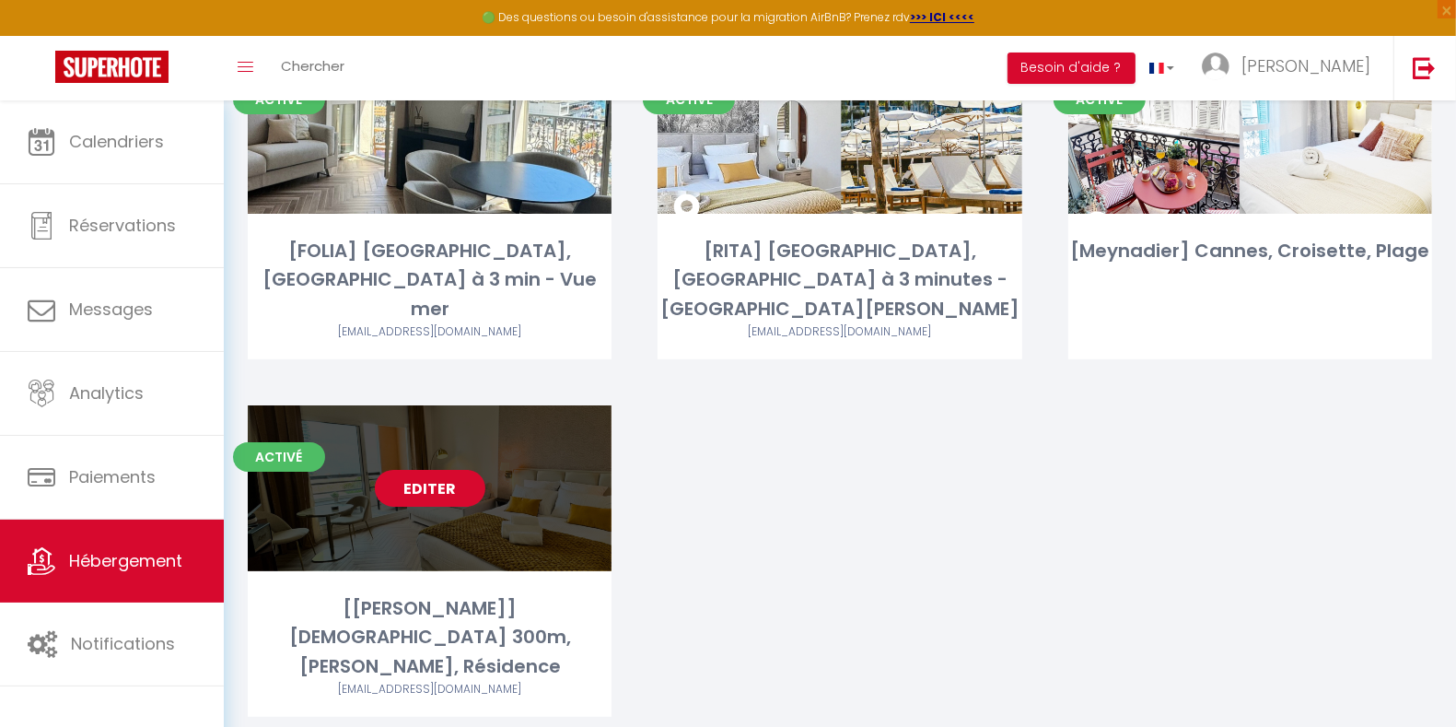 The width and height of the screenshot is (1456, 727). I want to click on span: Réservations, so click(122, 225).